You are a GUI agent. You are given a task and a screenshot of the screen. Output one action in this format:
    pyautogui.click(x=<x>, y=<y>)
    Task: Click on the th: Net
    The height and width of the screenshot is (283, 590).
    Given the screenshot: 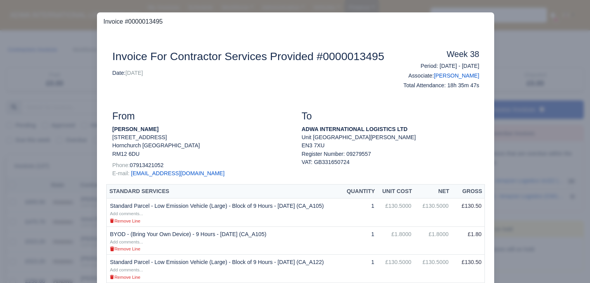 What is the action you would take?
    pyautogui.click(x=434, y=191)
    